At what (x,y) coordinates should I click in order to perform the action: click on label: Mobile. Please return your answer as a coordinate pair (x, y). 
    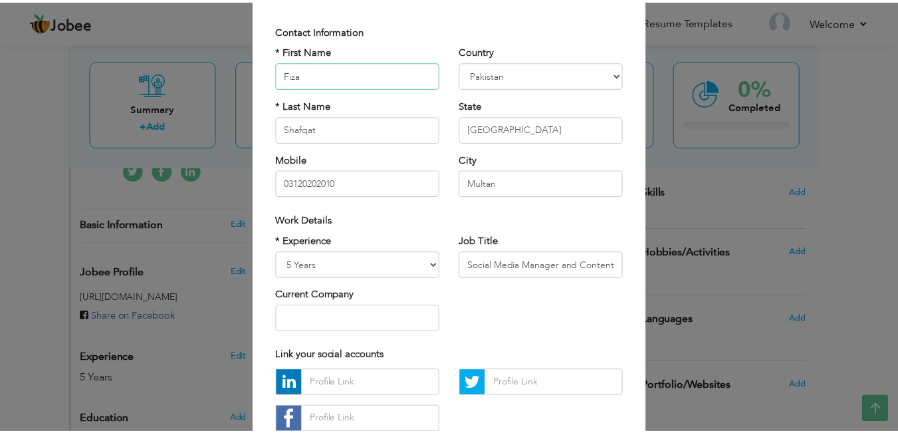
    Looking at the image, I should click on (294, 159).